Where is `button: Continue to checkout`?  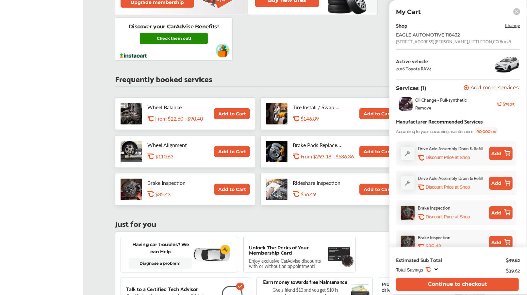
button: Continue to checkout is located at coordinates (457, 285).